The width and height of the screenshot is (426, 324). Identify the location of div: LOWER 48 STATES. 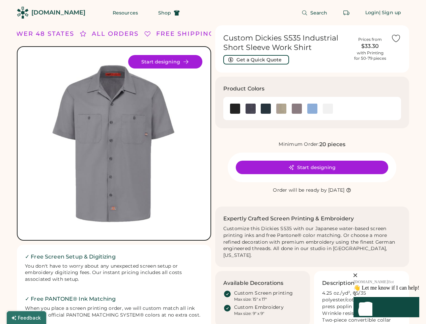
(40, 34).